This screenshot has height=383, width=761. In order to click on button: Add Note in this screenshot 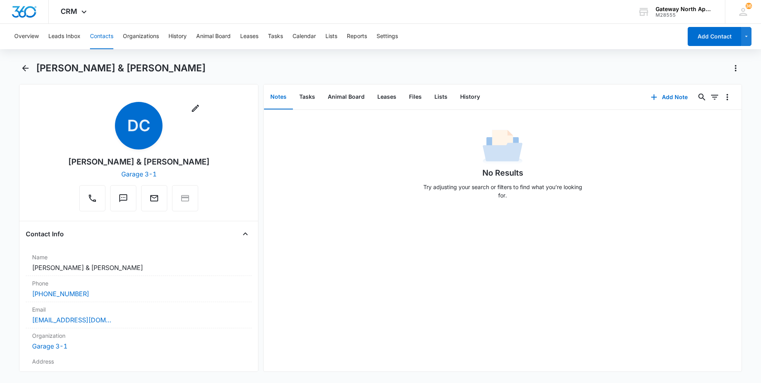, I will do `click(669, 97)`.